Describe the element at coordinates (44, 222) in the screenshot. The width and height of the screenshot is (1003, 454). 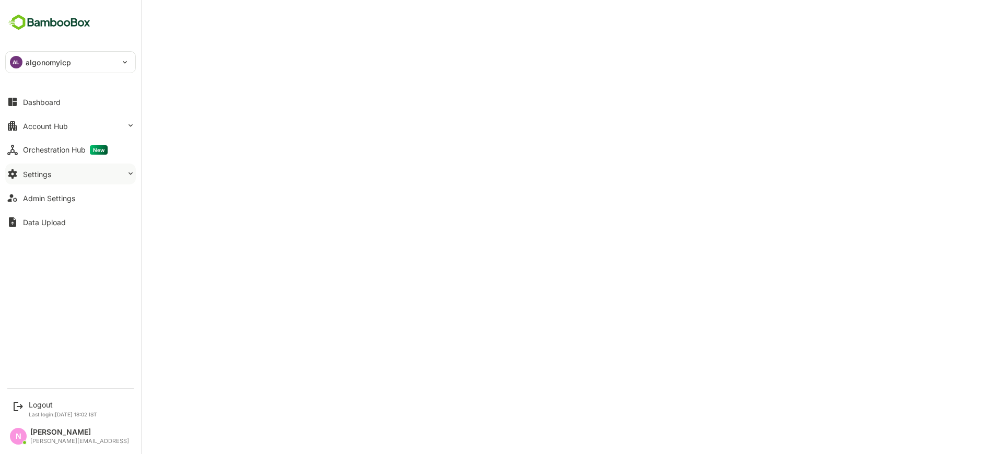
I see `div: Data Upload` at that location.